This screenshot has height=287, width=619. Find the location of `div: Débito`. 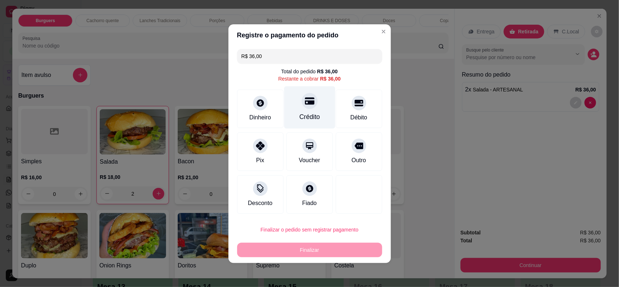

div: Débito is located at coordinates (359, 117).